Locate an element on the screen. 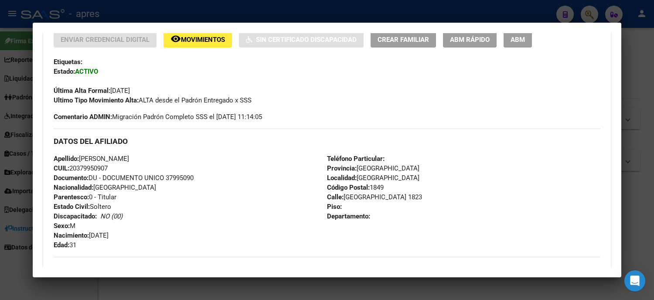  strong: Edad: is located at coordinates (62, 245).